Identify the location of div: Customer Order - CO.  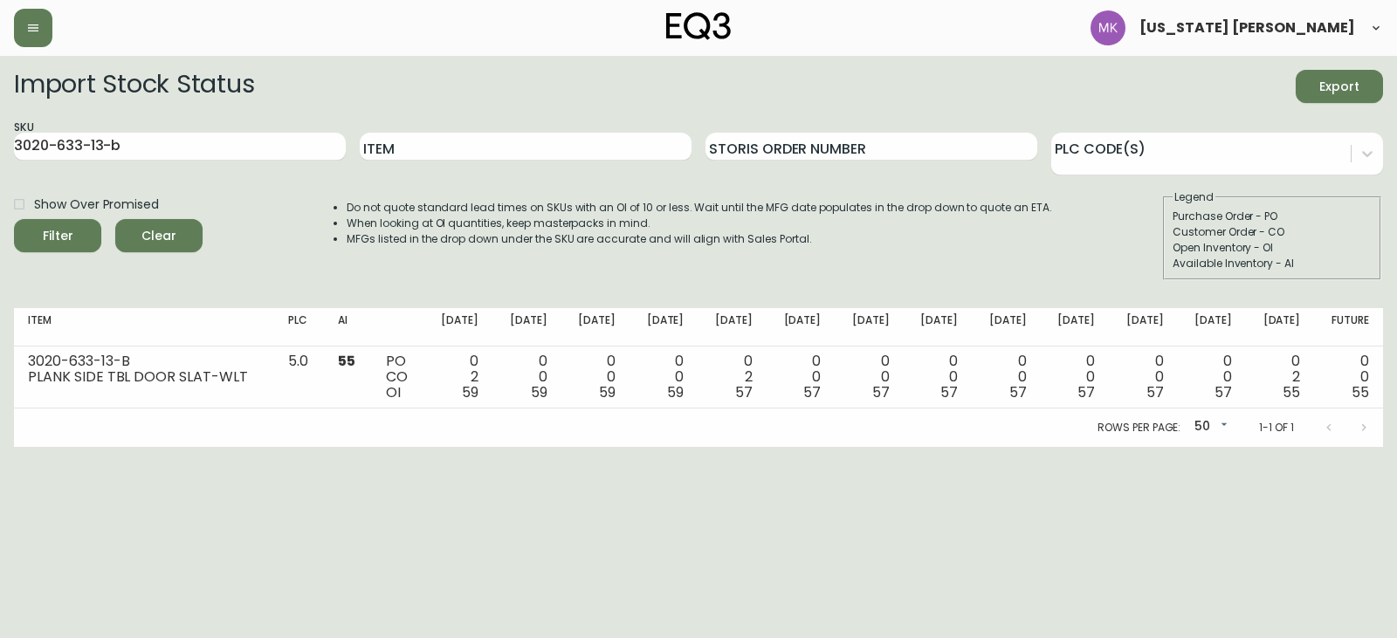
(1272, 232).